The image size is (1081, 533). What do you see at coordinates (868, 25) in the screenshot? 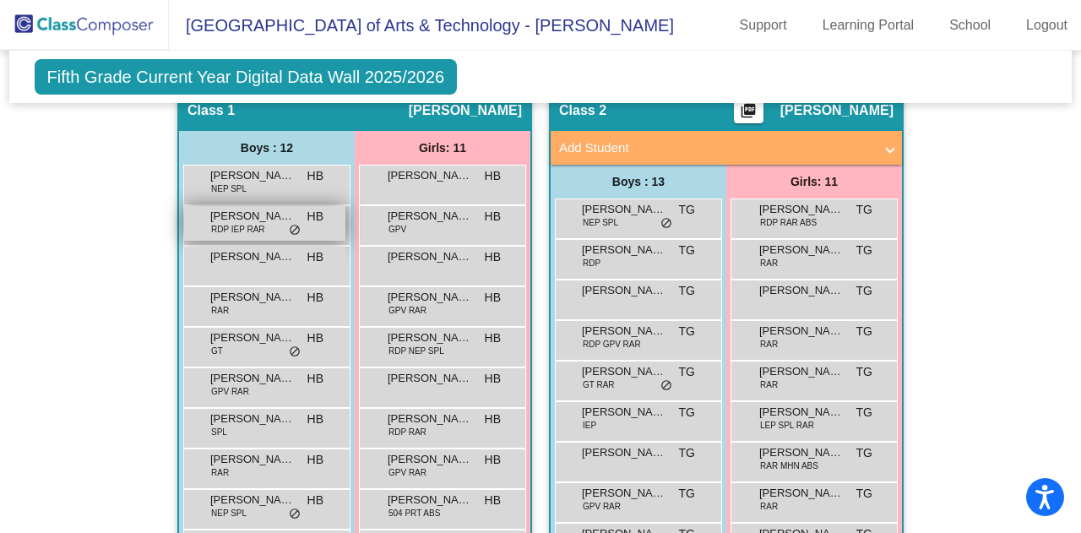
I see `a: Learning Portal` at bounding box center [868, 25].